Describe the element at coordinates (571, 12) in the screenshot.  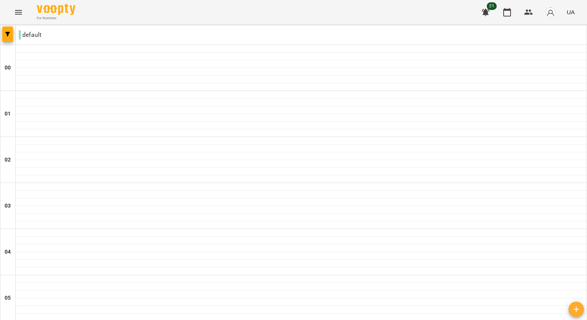
I see `button: UA` at that location.